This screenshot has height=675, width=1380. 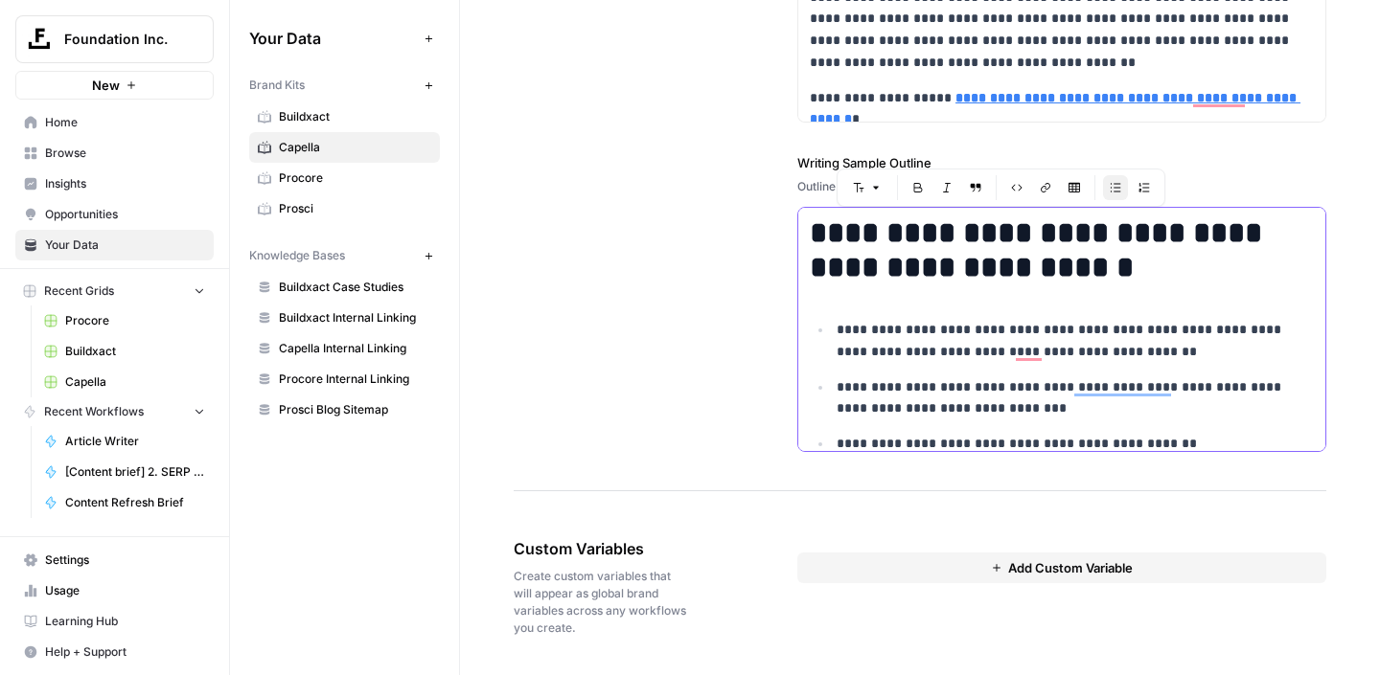 What do you see at coordinates (602, 603) in the screenshot?
I see `span: Create custom variables that will appear as global brand variables across any workflows you create.` at bounding box center [602, 603].